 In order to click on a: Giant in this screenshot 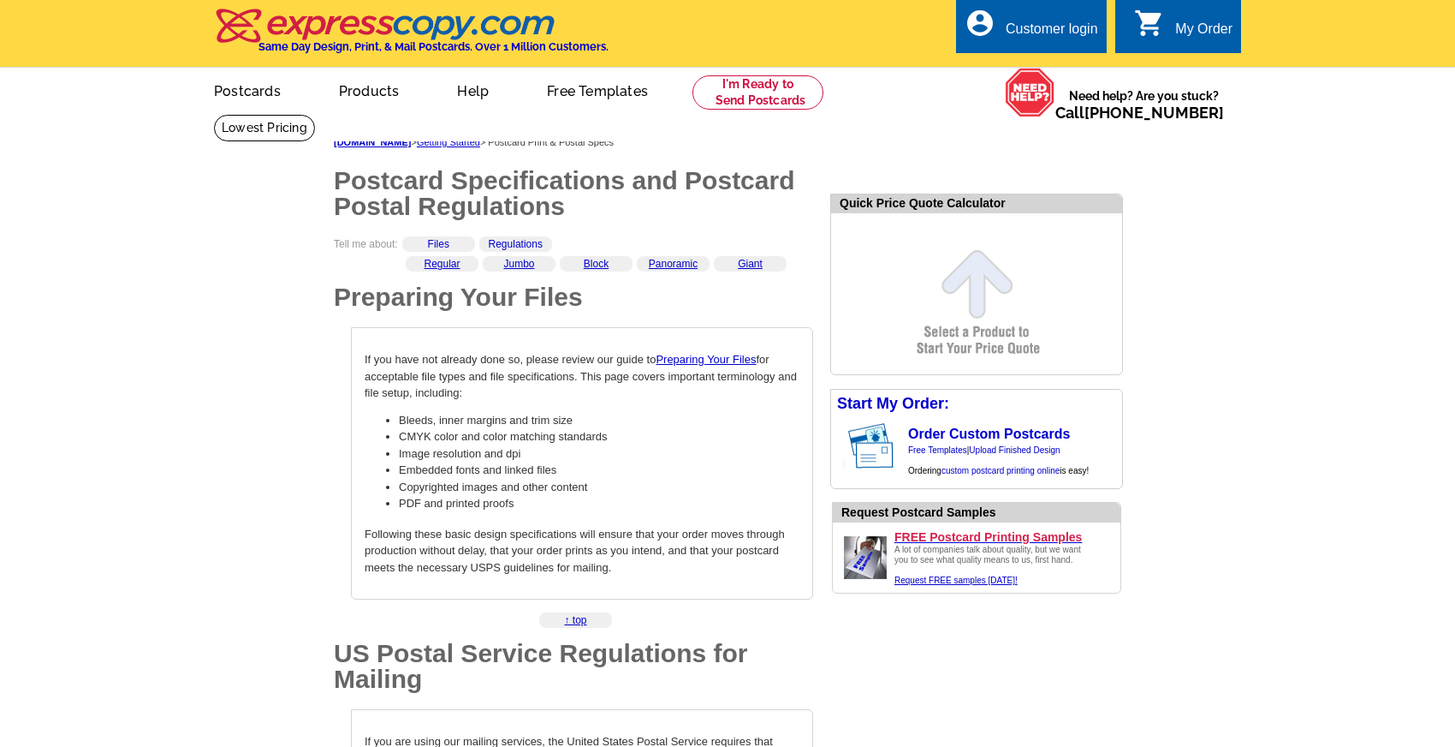, I will do `click(750, 264)`.